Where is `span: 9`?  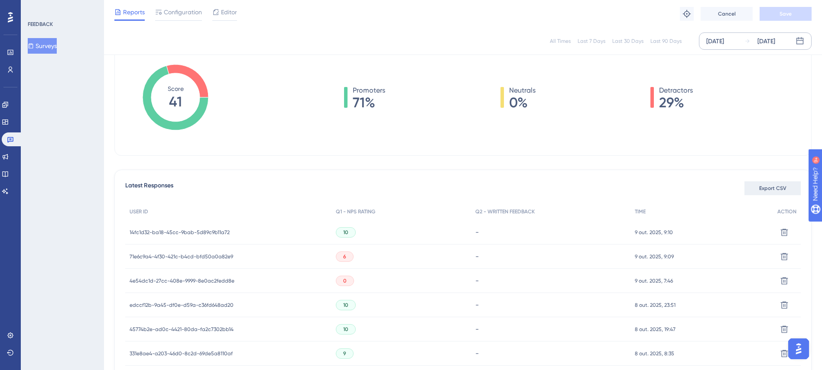
span: 9 is located at coordinates (344, 354).